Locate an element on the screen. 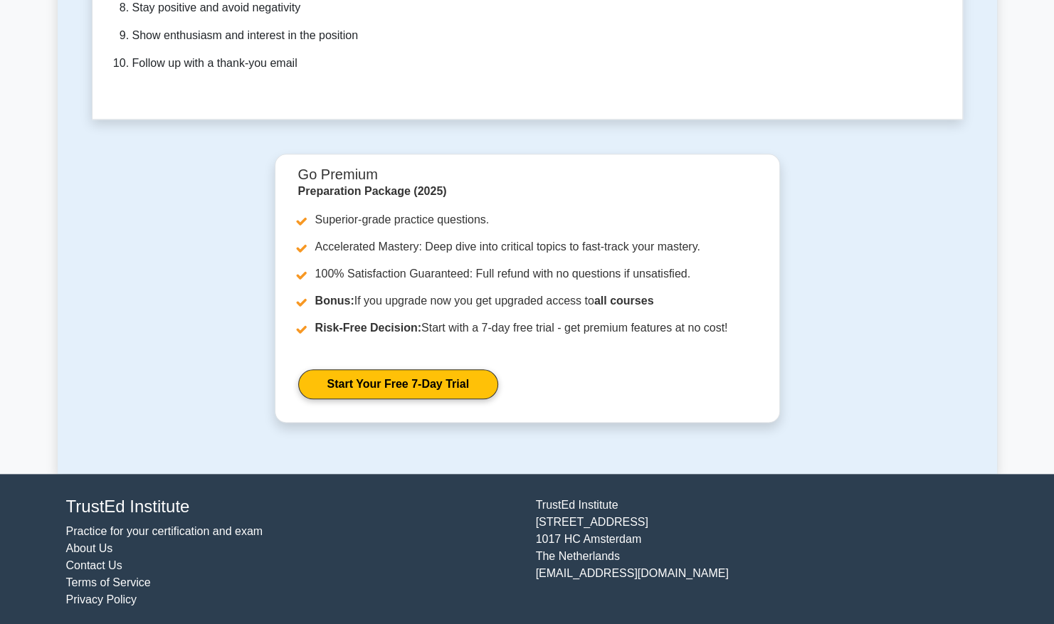  a: Privacy Policy is located at coordinates (102, 599).